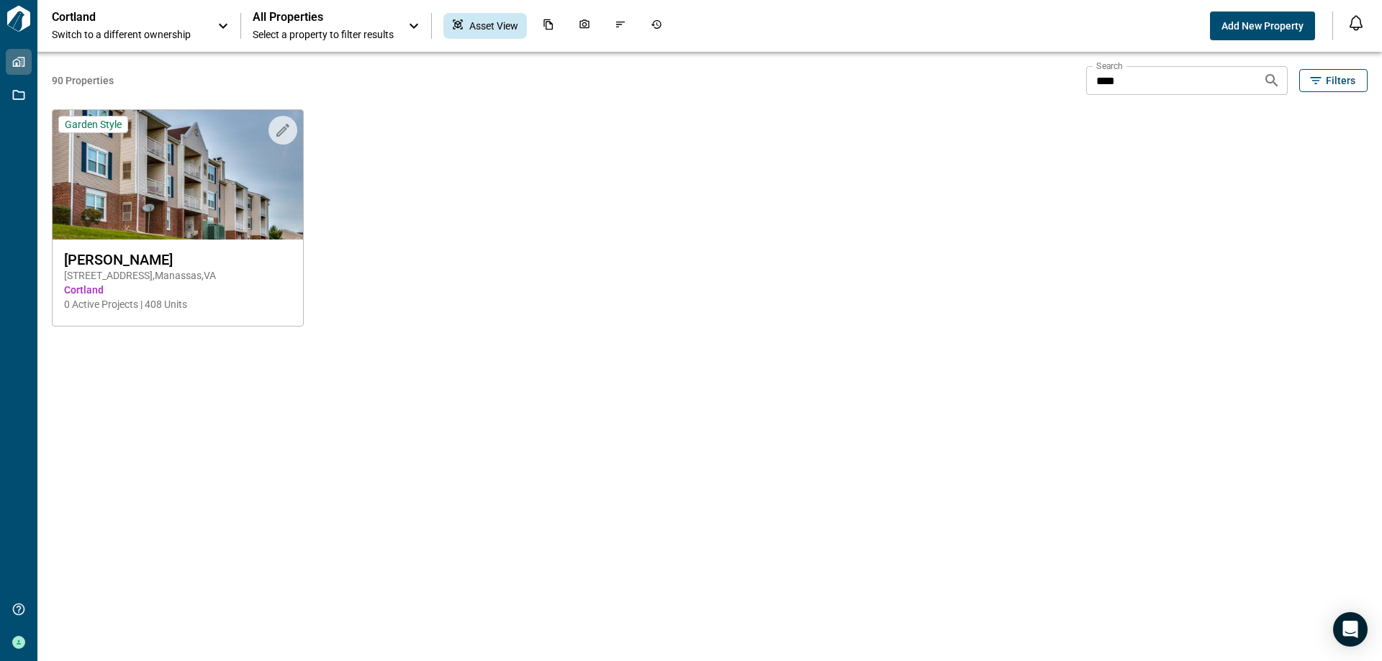 Image resolution: width=1382 pixels, height=661 pixels. What do you see at coordinates (93, 125) in the screenshot?
I see `span: Garden Style` at bounding box center [93, 125].